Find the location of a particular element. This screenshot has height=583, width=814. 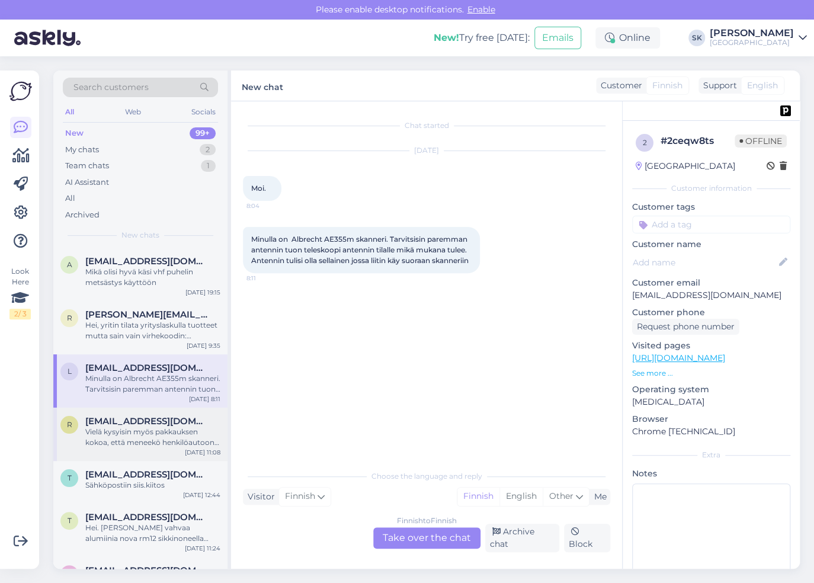

div: Minulla on Albrecht AE355m skanneri. Tarvitsisin paremman antennin tuon teleskoopi antennin tilal... is located at coordinates (153, 384).